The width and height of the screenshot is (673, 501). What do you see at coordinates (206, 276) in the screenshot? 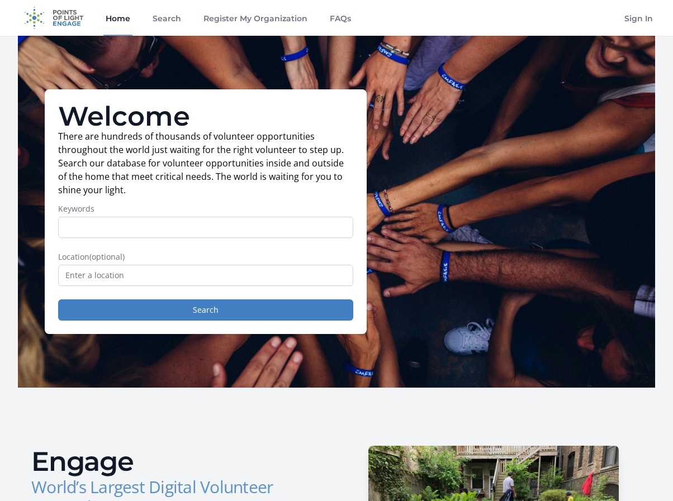
I see `input: Enter a location` at bounding box center [206, 276].